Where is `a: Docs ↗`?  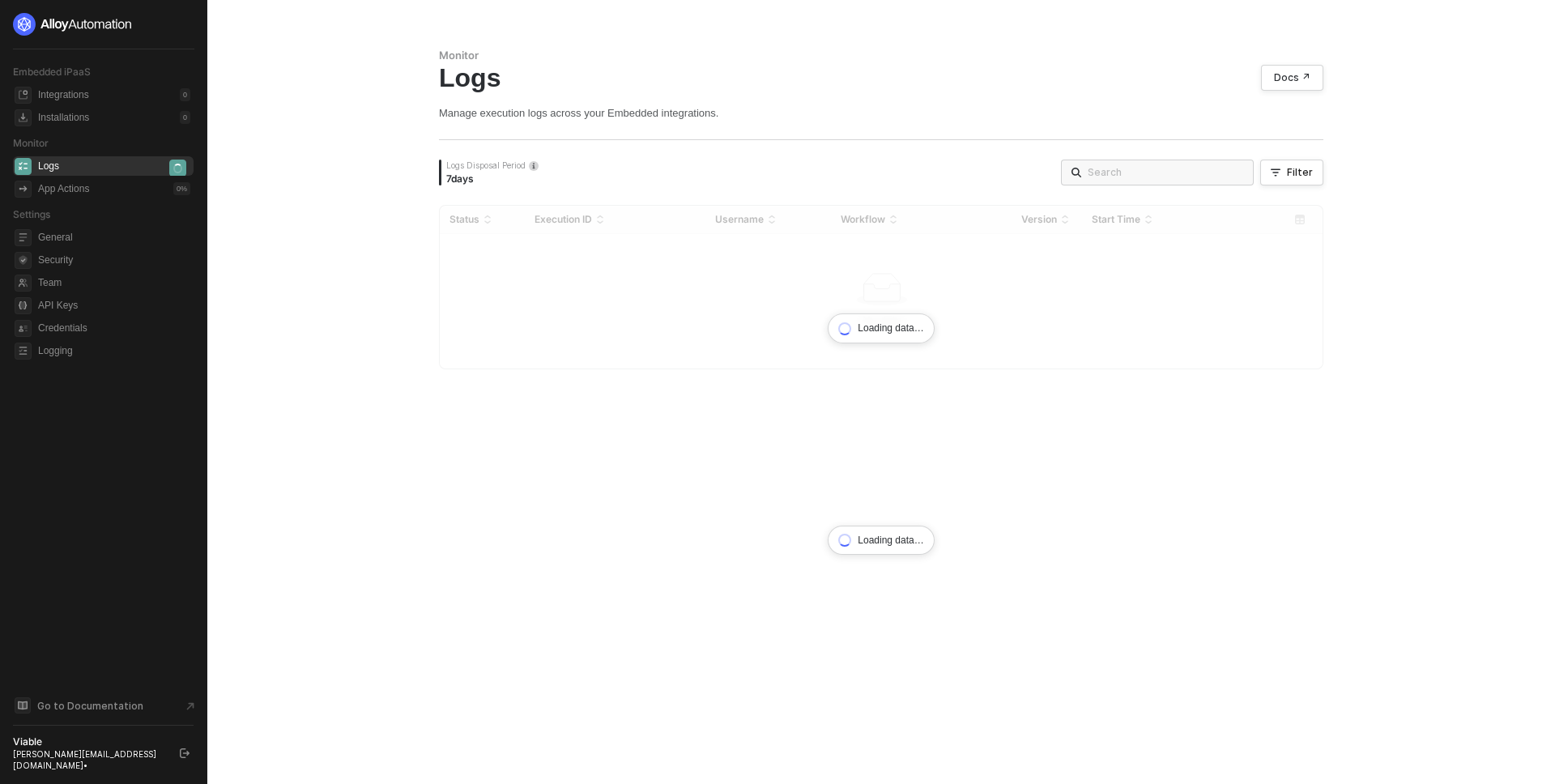
a: Docs ↗ is located at coordinates (1292, 78).